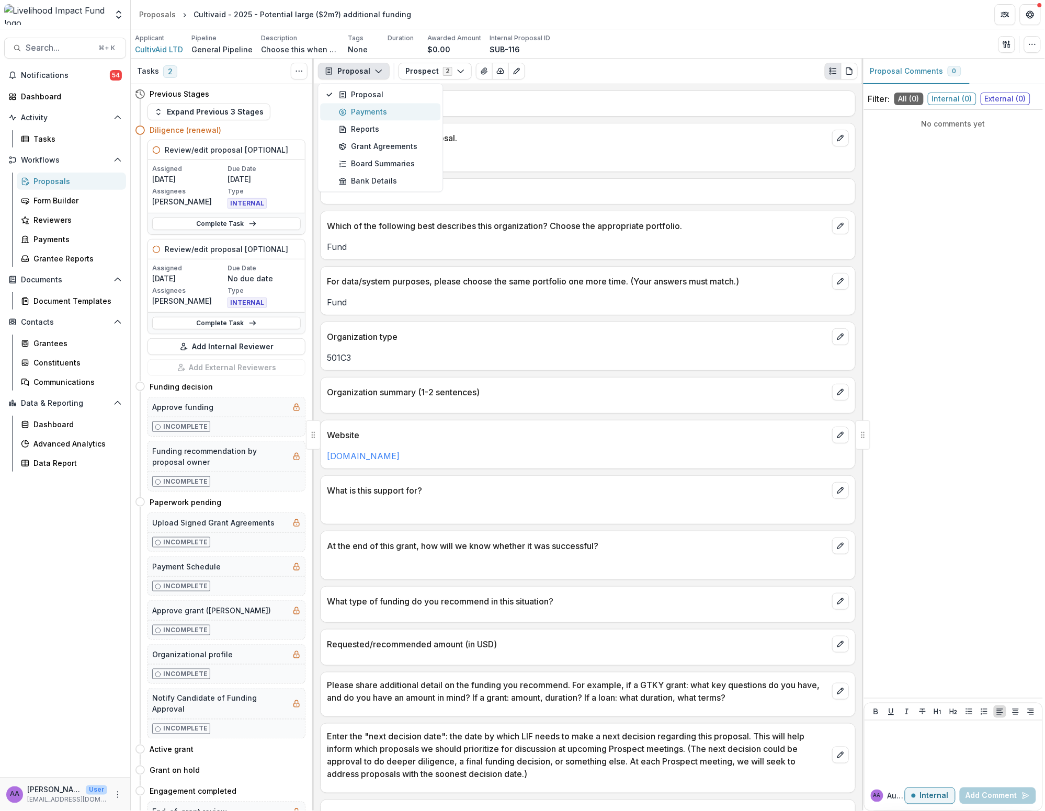 This screenshot has height=811, width=1045. What do you see at coordinates (226, 368) in the screenshot?
I see `button: Add External Reviewers` at bounding box center [226, 368].